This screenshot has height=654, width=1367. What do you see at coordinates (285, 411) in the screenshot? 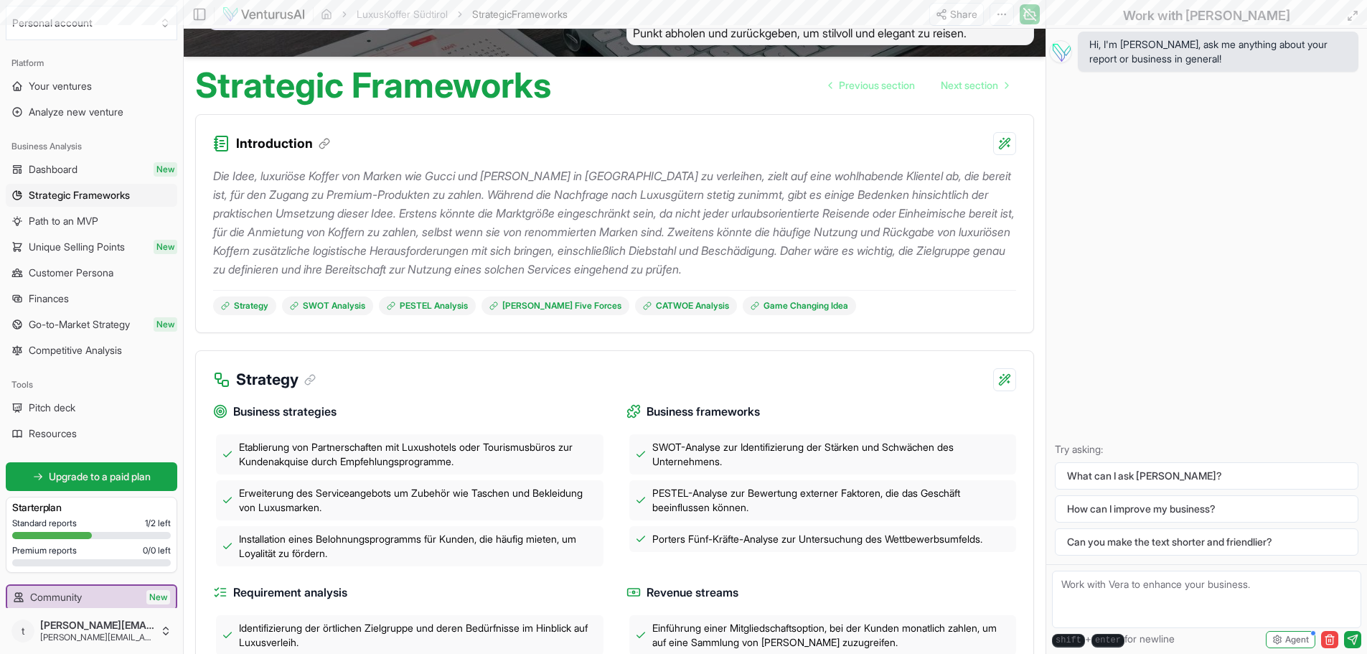
I see `span: Business strategies` at bounding box center [285, 411].